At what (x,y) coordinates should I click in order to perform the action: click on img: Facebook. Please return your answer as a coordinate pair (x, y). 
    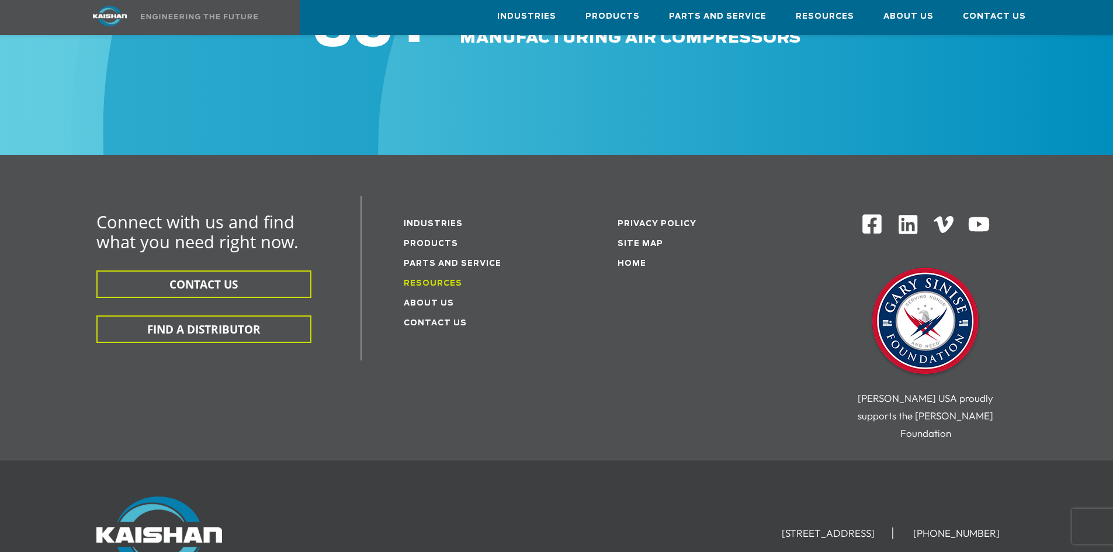
    Looking at the image, I should click on (872, 224).